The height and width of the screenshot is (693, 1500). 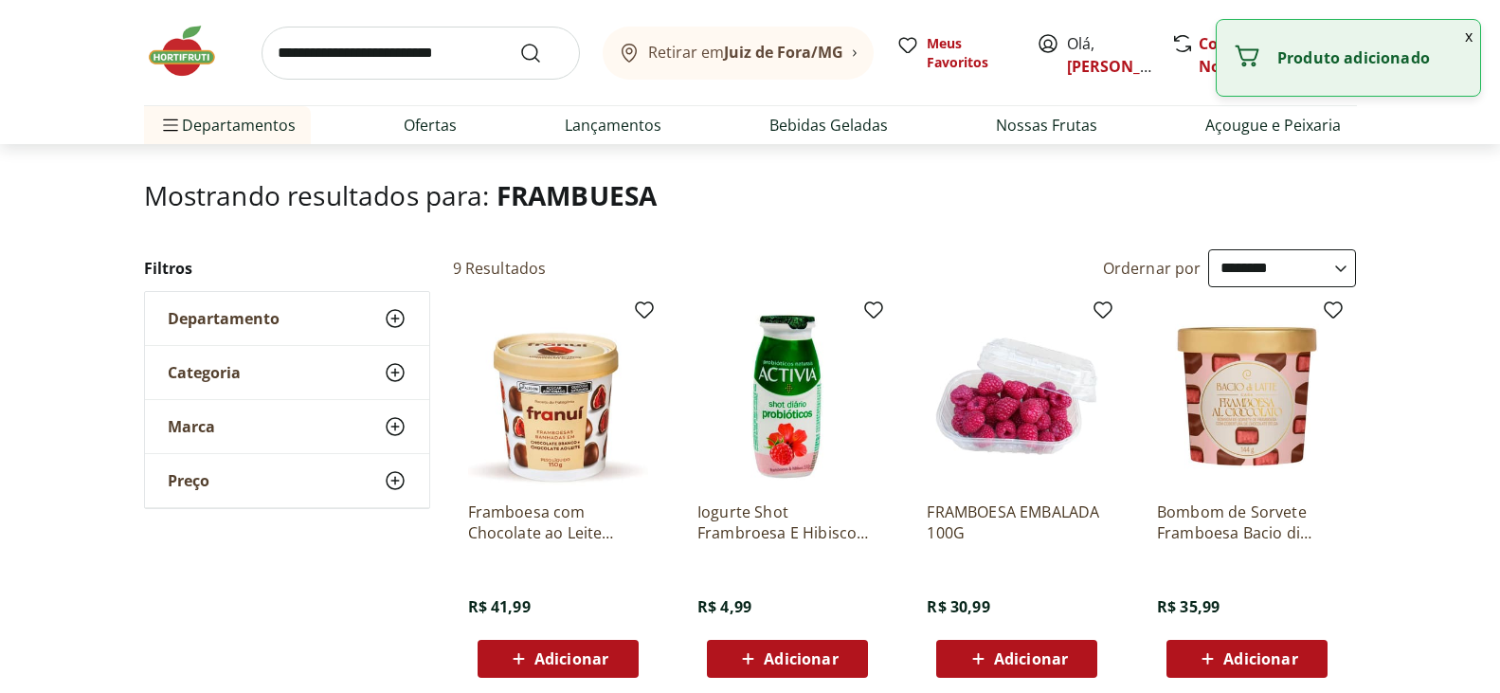 I want to click on a: Ofertas, so click(x=430, y=125).